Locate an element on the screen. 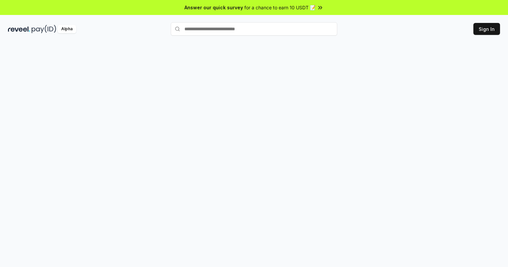  button: Sign In is located at coordinates (487, 29).